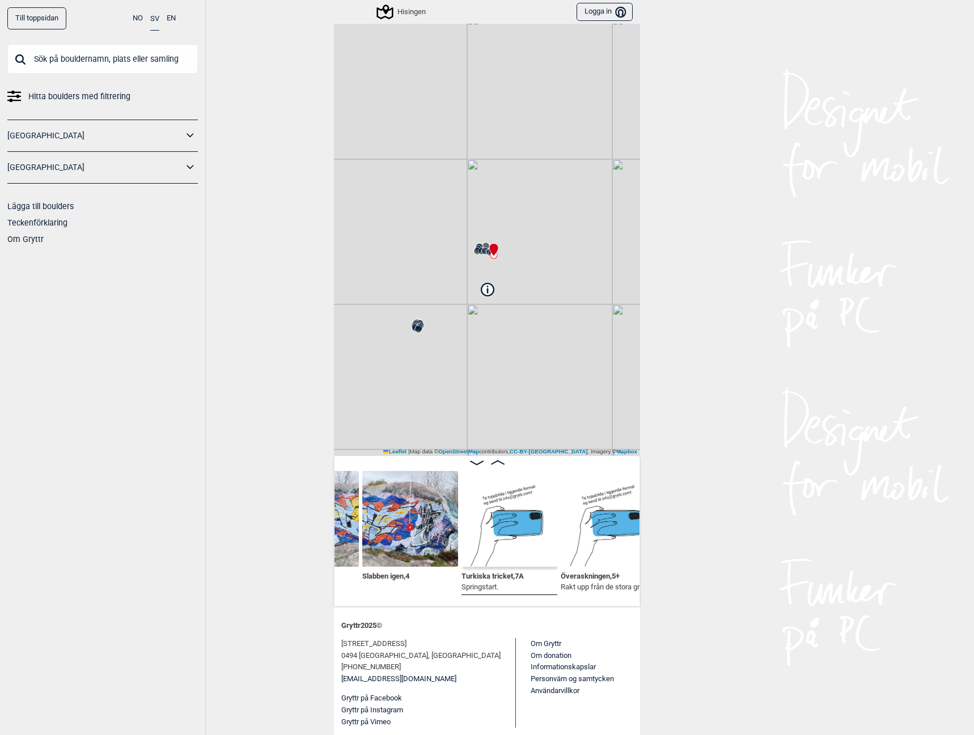  I want to click on div: Hisingen, so click(402, 12).